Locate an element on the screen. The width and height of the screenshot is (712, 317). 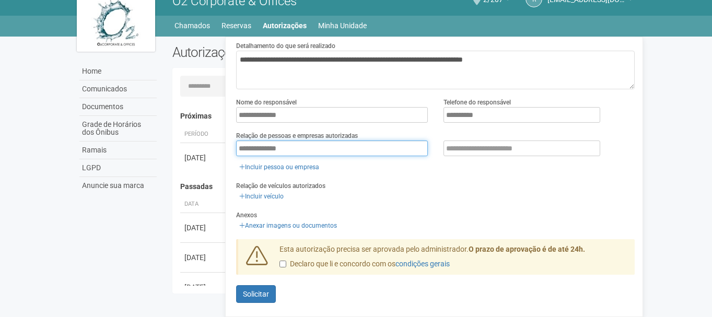
a: condições gerais is located at coordinates (422, 264).